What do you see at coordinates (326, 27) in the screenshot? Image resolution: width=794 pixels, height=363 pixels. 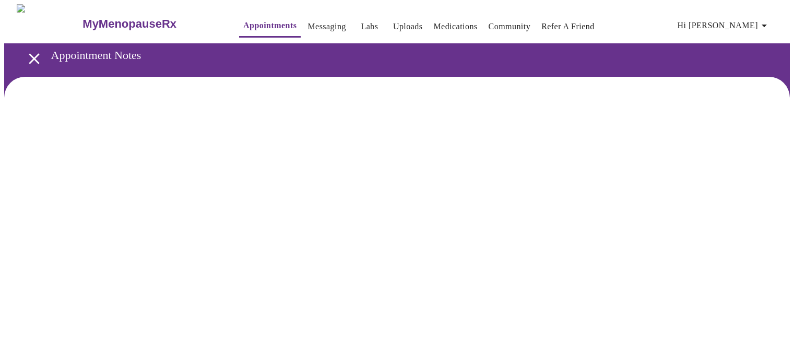 I see `a: Messaging` at bounding box center [326, 27].